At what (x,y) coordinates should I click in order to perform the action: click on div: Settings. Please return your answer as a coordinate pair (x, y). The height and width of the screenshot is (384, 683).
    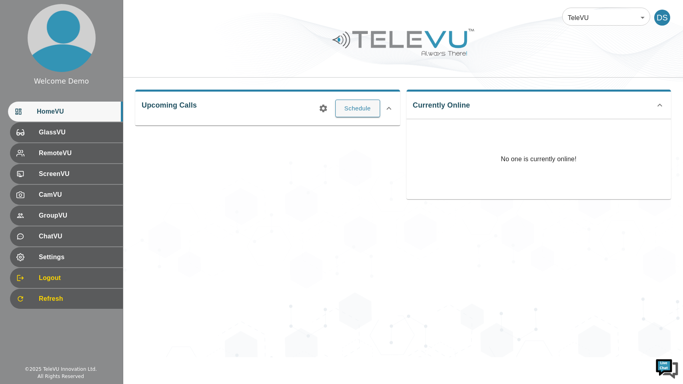
    Looking at the image, I should click on (66, 257).